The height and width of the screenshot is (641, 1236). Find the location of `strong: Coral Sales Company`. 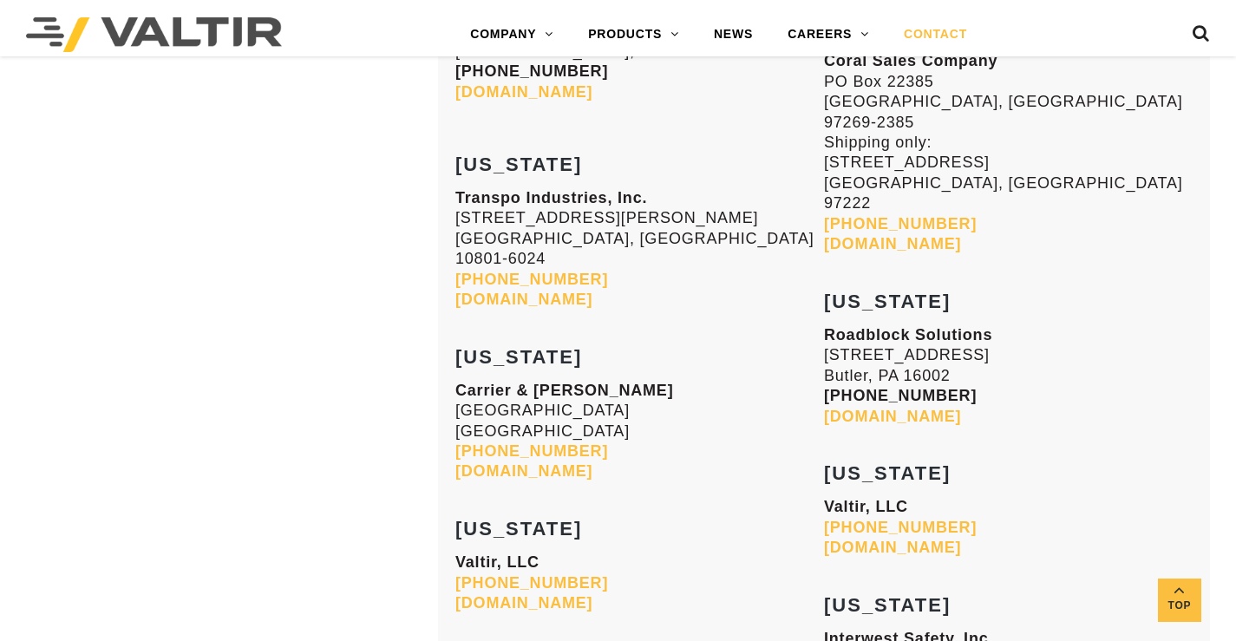

strong: Coral Sales Company is located at coordinates (911, 61).